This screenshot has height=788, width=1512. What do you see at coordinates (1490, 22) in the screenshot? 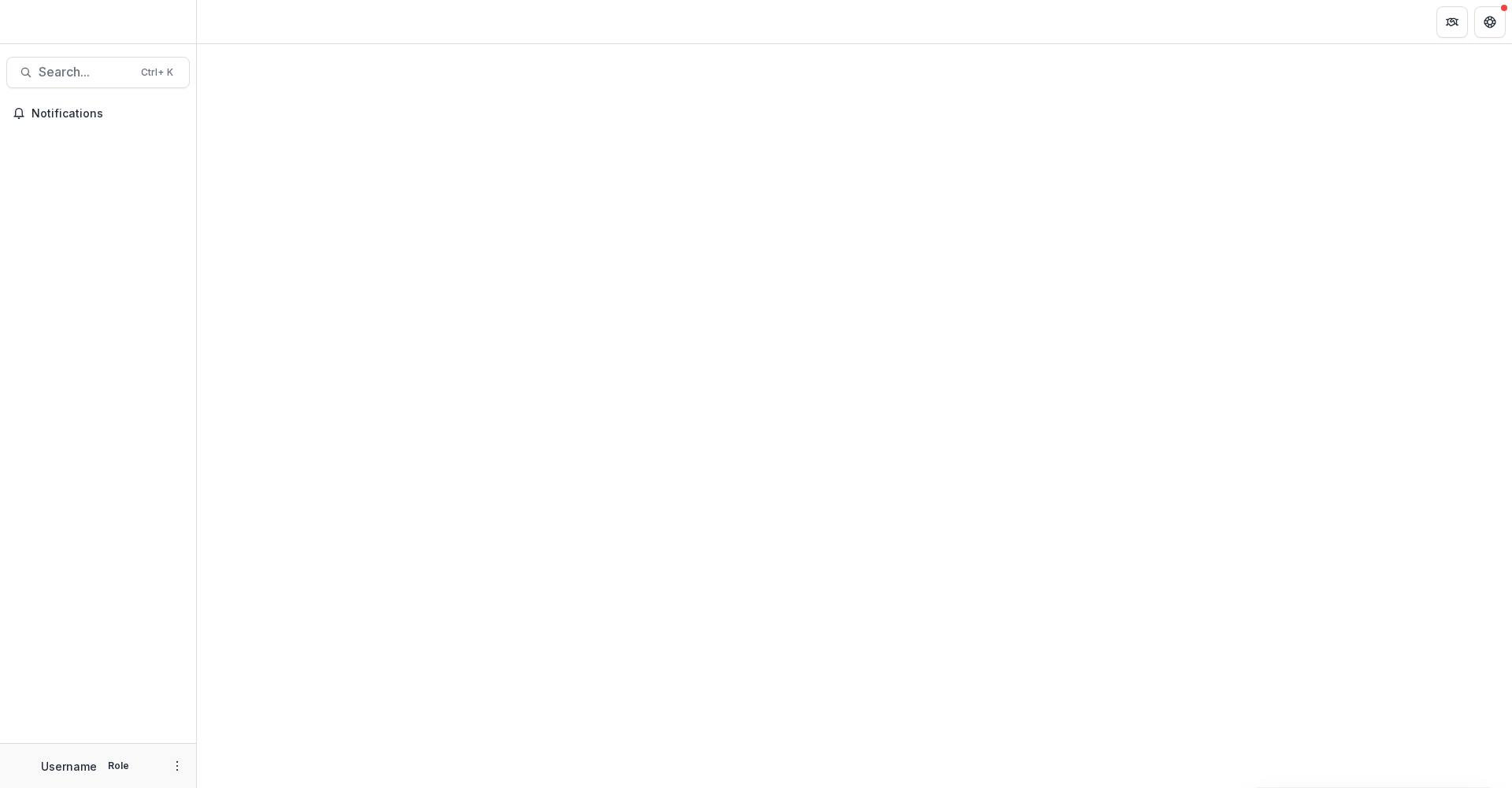
I see `button: Get Help` at bounding box center [1490, 22].